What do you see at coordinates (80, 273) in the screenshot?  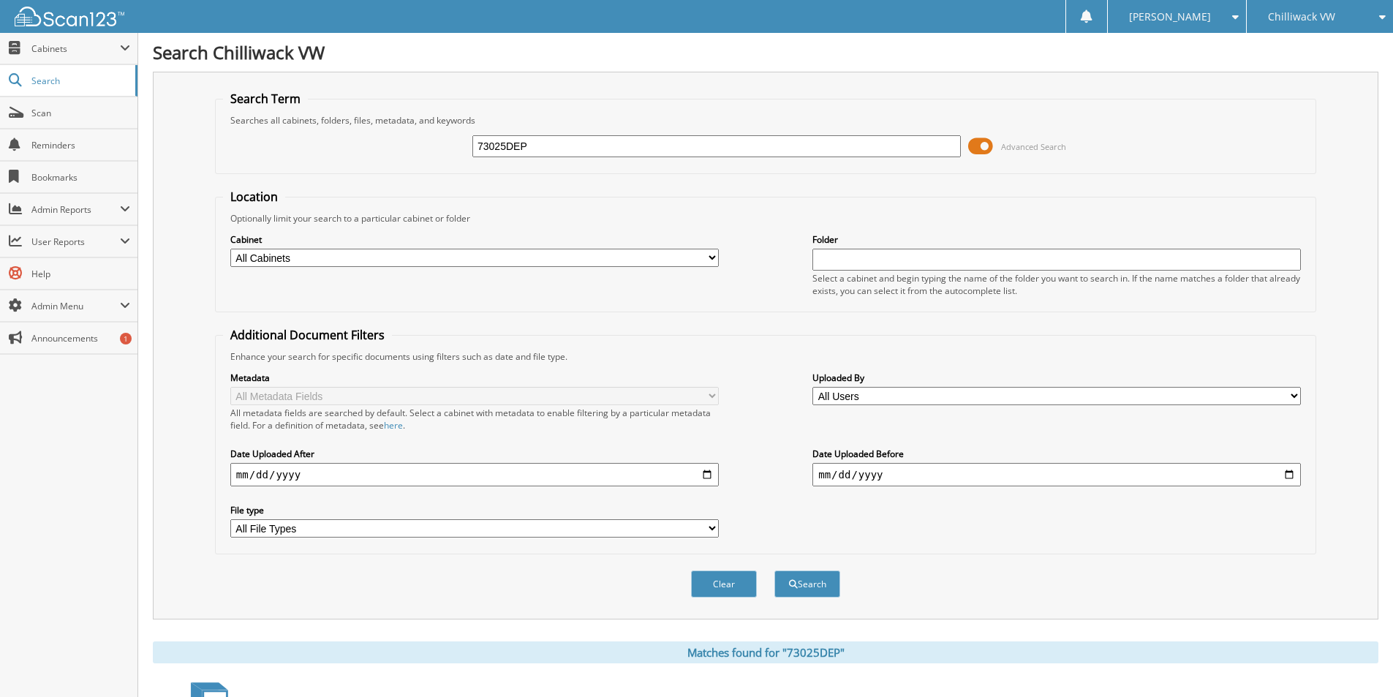 I see `span: Help` at bounding box center [80, 273].